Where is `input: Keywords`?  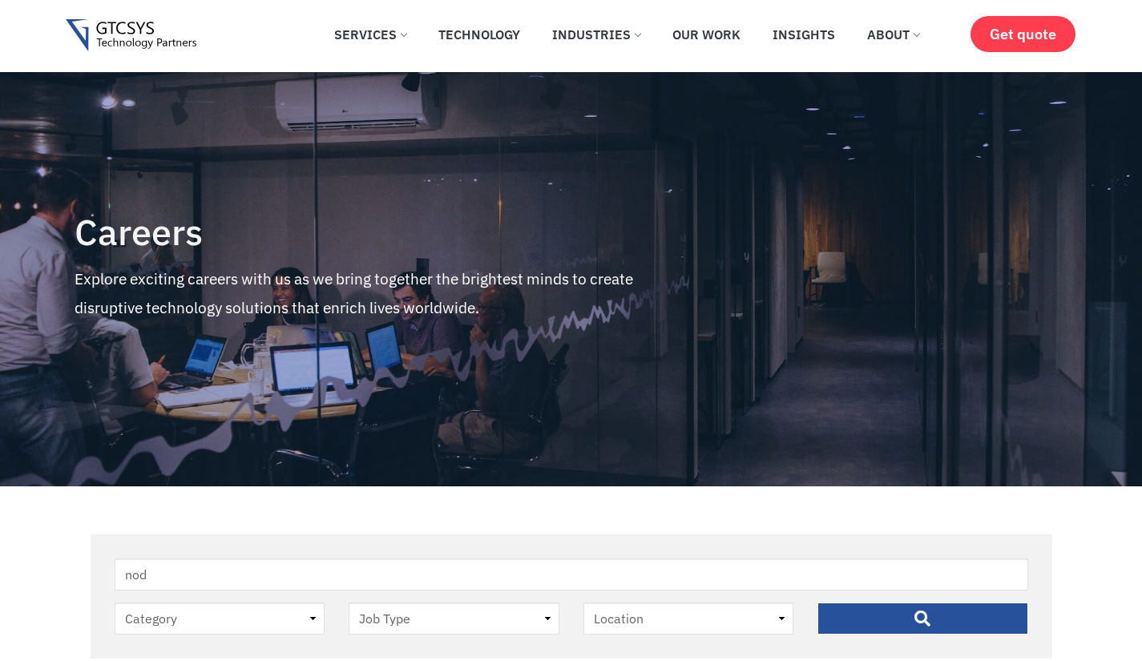
input: Keywords is located at coordinates (572, 575).